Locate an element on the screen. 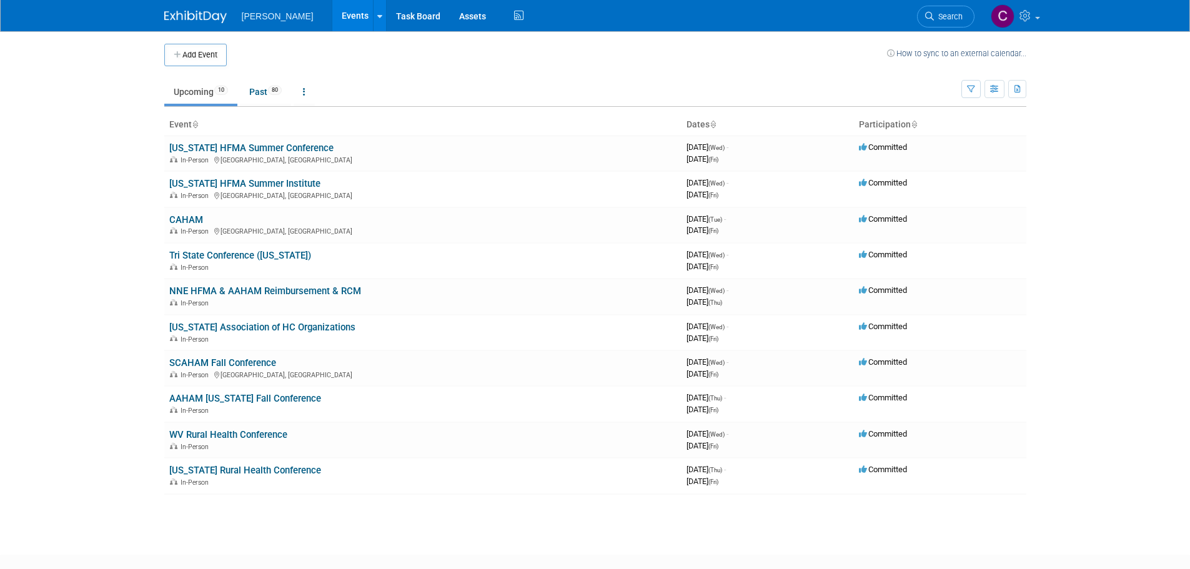  a: Search is located at coordinates (946, 16).